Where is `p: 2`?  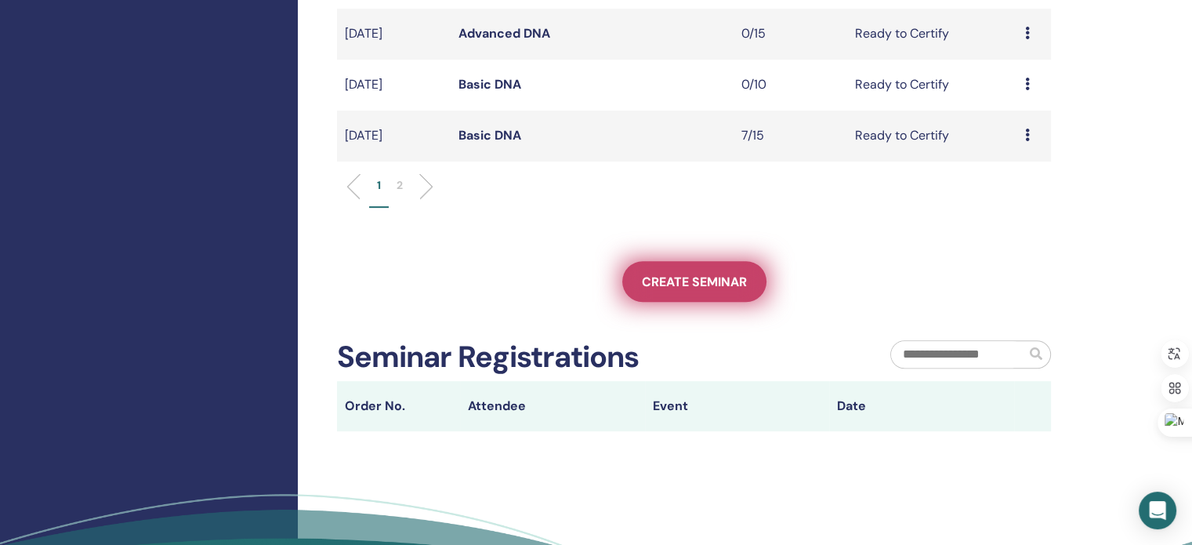 p: 2 is located at coordinates (400, 185).